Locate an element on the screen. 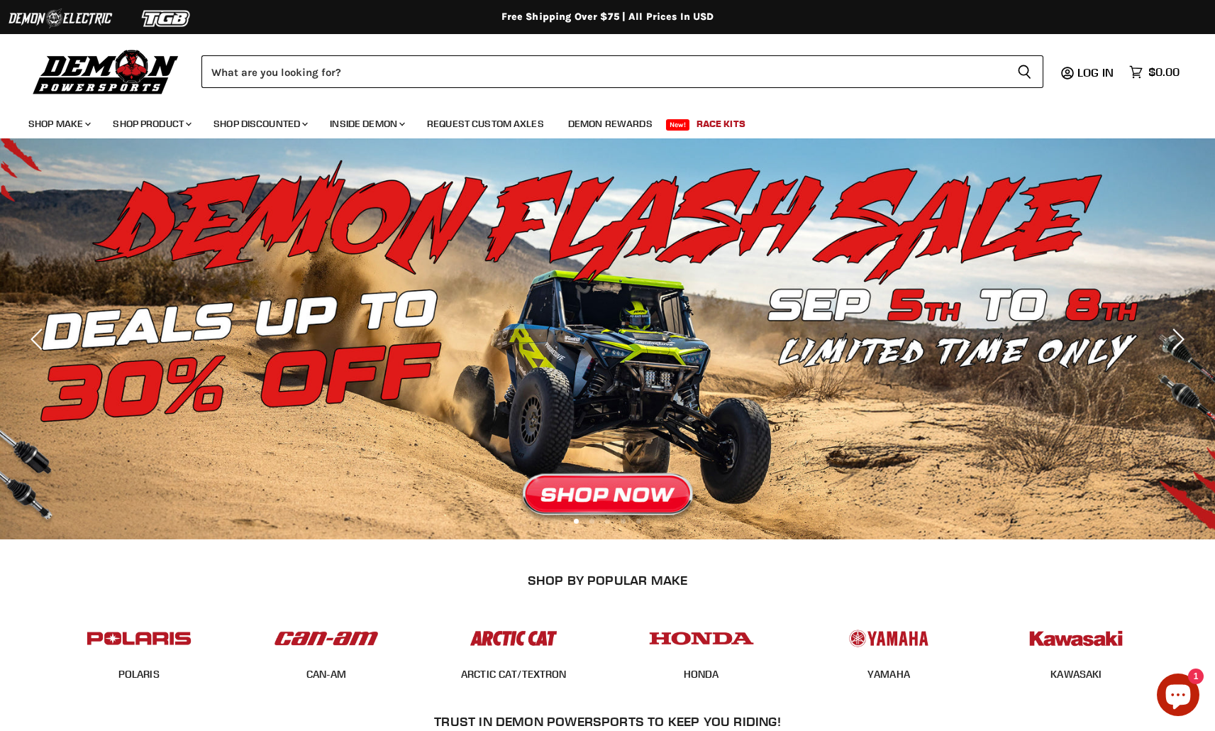 The width and height of the screenshot is (1215, 731). a: Inside Demon is located at coordinates (366, 123).